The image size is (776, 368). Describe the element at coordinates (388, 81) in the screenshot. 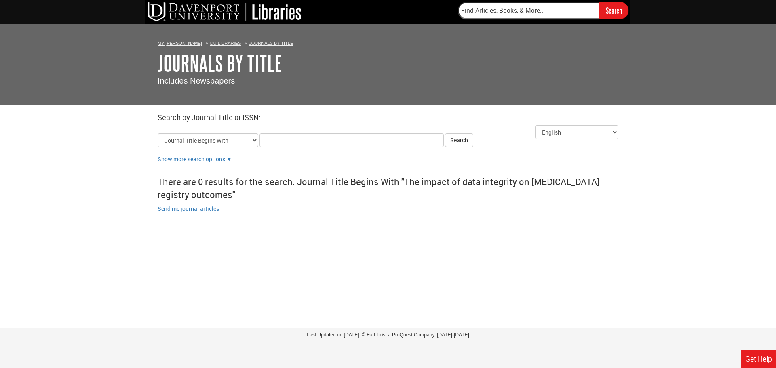

I see `p: Includes Newspapers` at that location.